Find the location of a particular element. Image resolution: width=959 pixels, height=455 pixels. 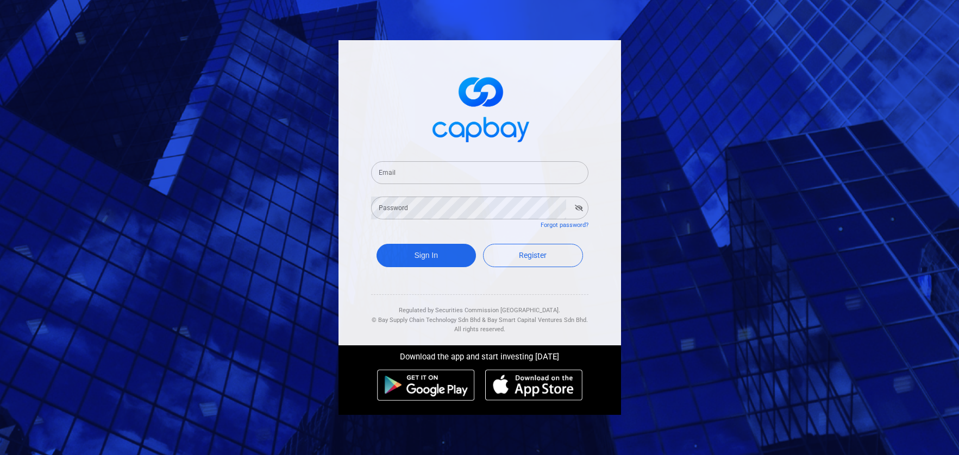

img: ios is located at coordinates (534, 385).